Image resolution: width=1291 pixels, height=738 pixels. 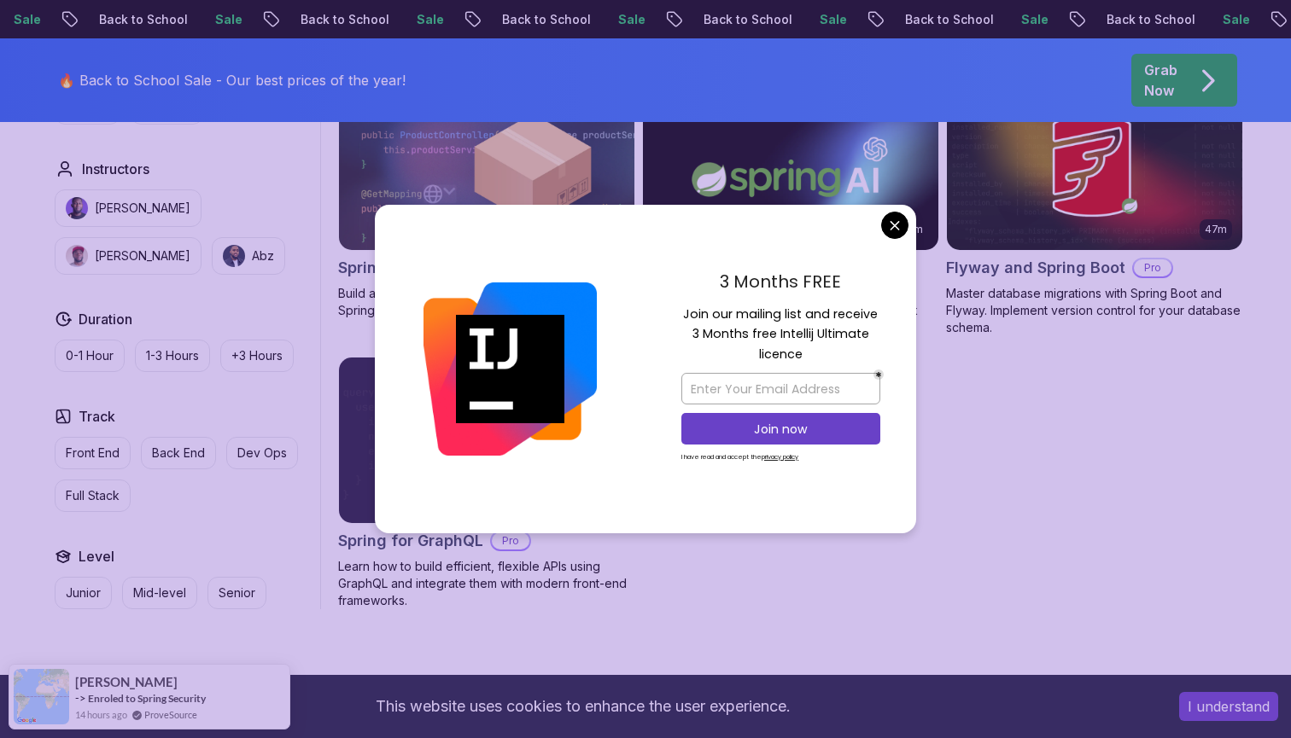 I want to click on button: 0-1 Hour, so click(x=90, y=356).